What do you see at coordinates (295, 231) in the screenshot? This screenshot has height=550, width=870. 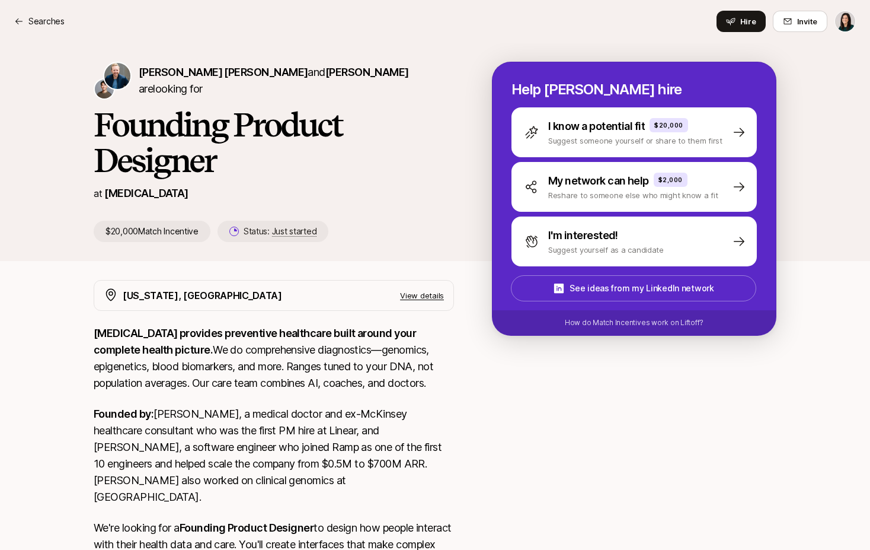 I see `span: Just started` at bounding box center [295, 231].